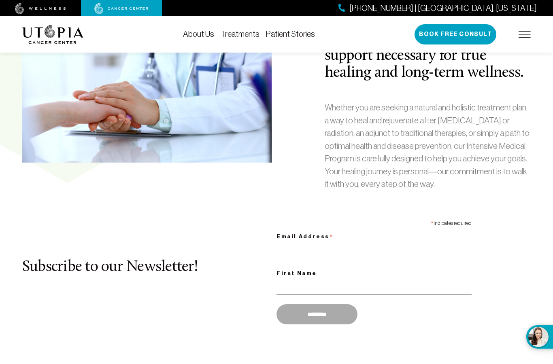 The image size is (553, 364). What do you see at coordinates (198, 34) in the screenshot?
I see `a: About Us` at bounding box center [198, 34].